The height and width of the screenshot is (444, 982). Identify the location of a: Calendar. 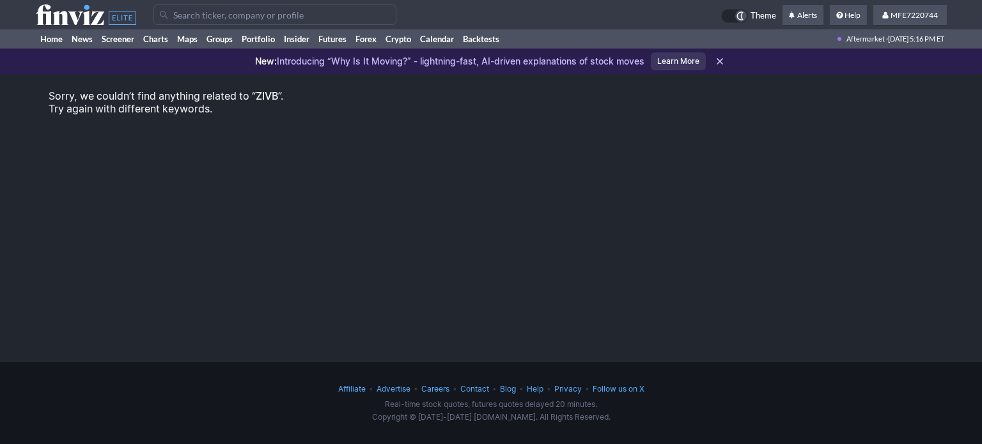
(436, 39).